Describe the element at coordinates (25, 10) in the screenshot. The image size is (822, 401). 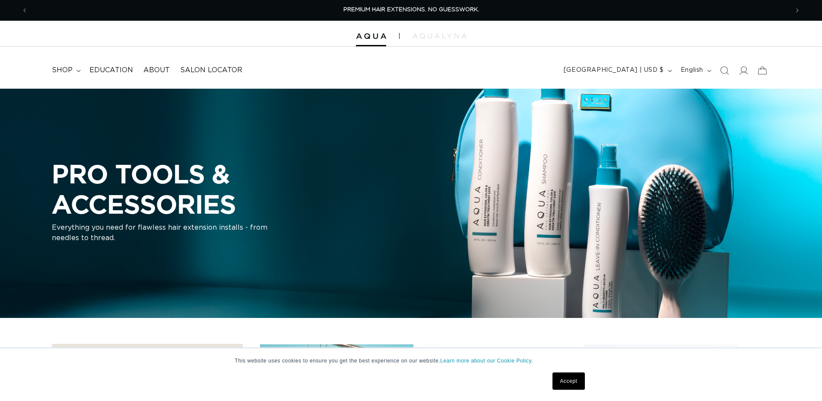
I see `button: Previous announcement` at that location.